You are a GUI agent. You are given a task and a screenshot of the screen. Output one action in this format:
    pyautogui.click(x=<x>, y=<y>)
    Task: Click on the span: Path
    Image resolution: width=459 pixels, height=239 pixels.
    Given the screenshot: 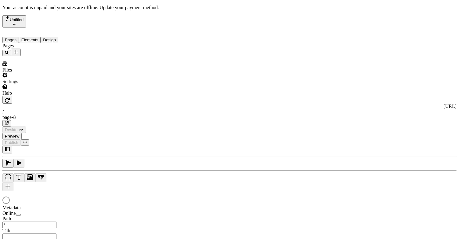 What is the action you would take?
    pyautogui.click(x=7, y=218)
    